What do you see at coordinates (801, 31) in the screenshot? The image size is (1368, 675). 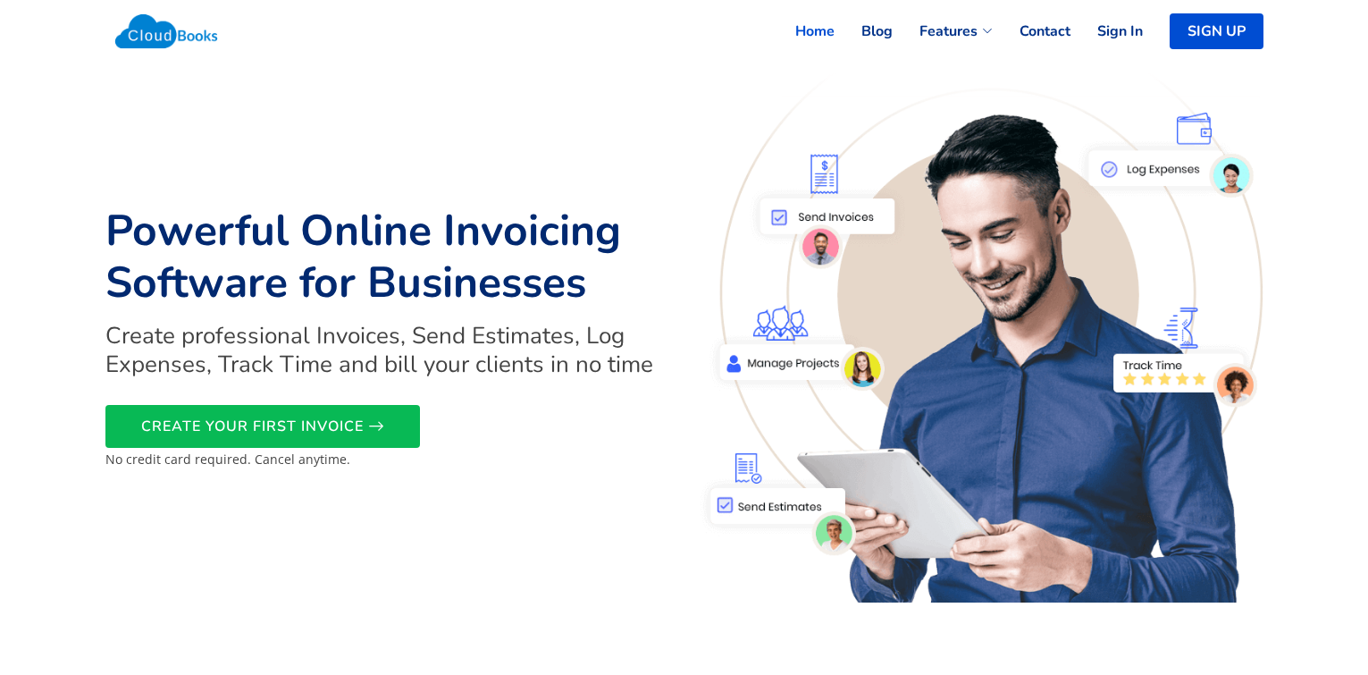 I see `a: Home` at bounding box center [801, 31].